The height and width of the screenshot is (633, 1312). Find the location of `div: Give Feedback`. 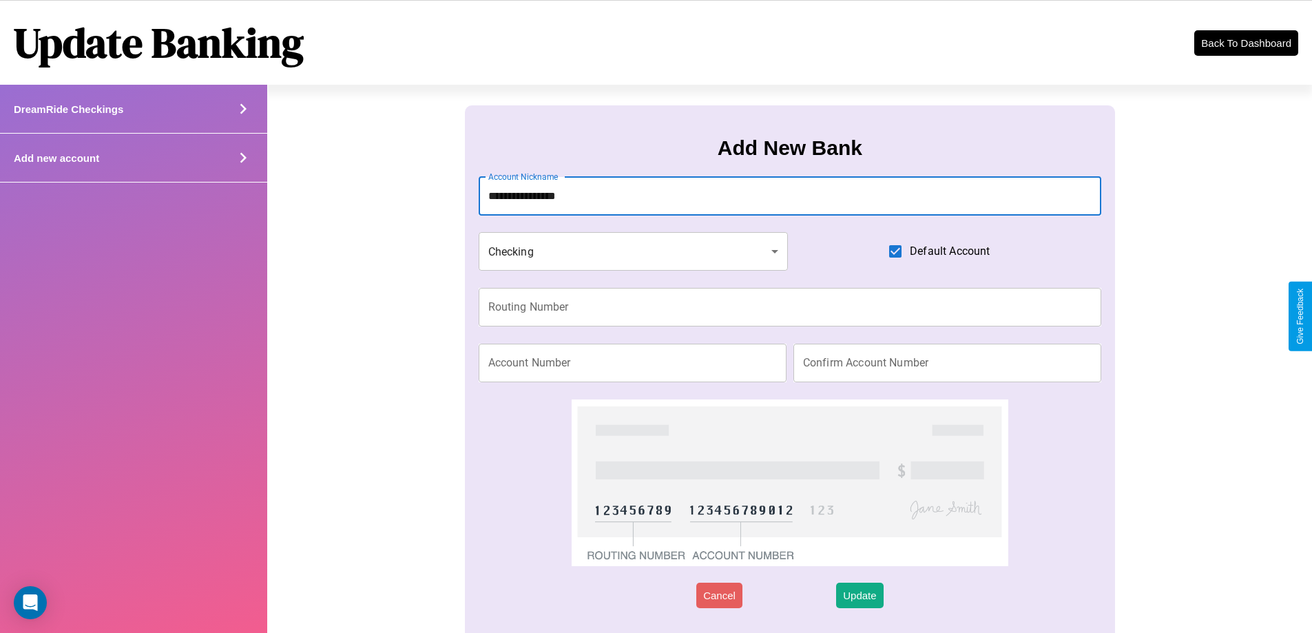

div: Give Feedback is located at coordinates (1300, 316).